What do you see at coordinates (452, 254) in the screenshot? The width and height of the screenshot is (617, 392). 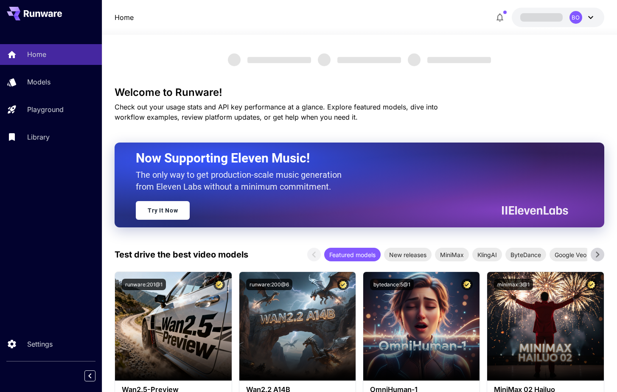 I see `div: MiniMax` at bounding box center [452, 254].